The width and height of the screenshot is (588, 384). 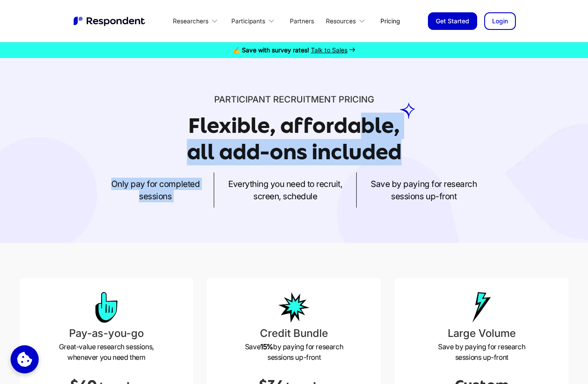 What do you see at coordinates (329, 50) in the screenshot?
I see `span: Talk to Sales` at bounding box center [329, 50].